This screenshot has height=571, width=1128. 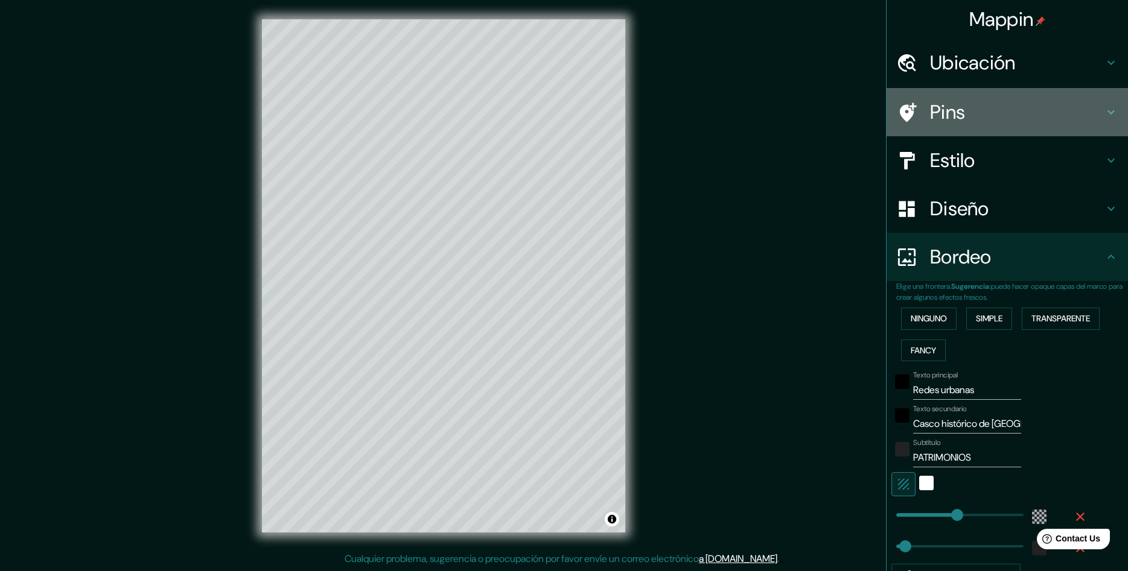 What do you see at coordinates (1039, 517) in the screenshot?
I see `button: color-55555544` at bounding box center [1039, 517].